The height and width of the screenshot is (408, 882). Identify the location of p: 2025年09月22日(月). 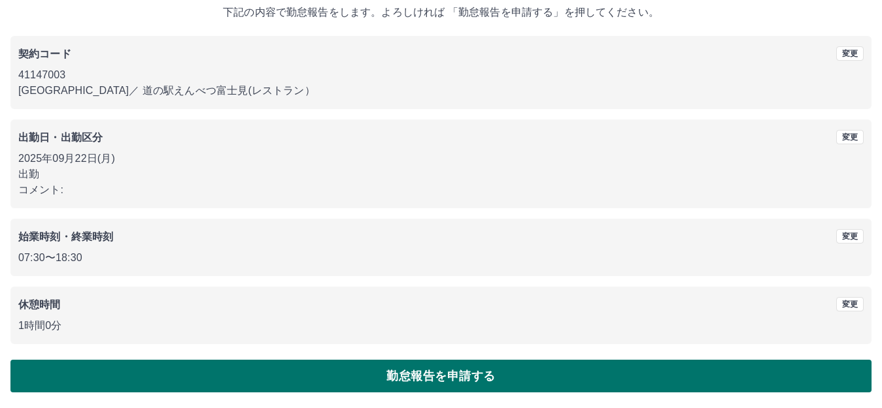
(440, 159).